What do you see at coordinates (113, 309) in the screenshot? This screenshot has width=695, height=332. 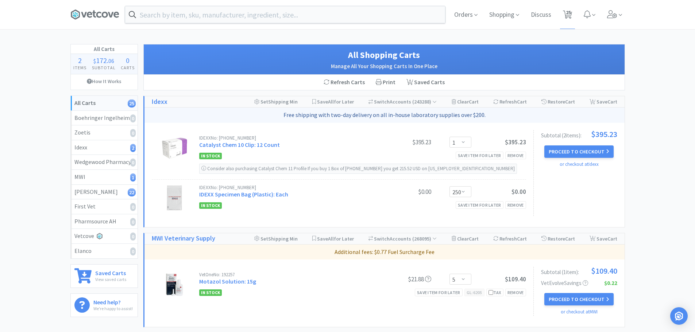 I see `p: We're happy to assist!` at bounding box center [113, 309].